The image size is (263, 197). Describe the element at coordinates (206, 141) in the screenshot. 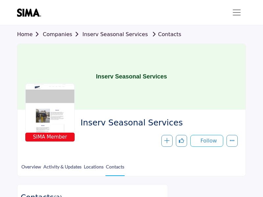

I see `button: Follow` at that location.